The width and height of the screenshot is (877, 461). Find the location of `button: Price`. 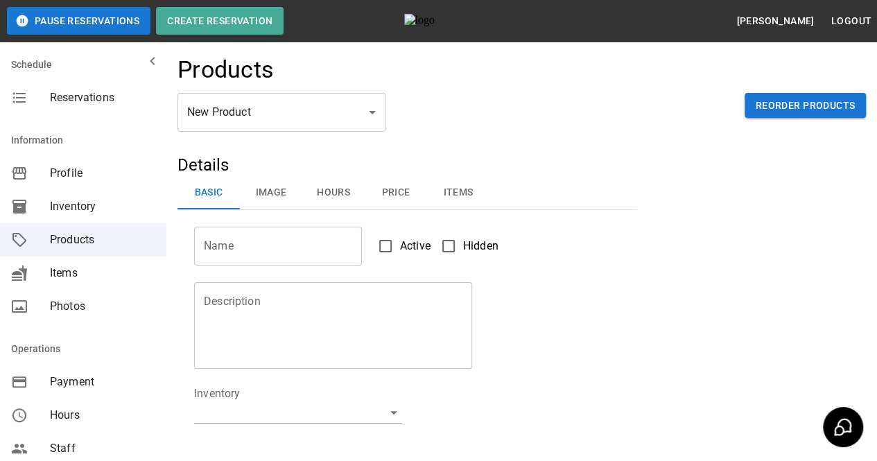

button: Price is located at coordinates (396, 193).